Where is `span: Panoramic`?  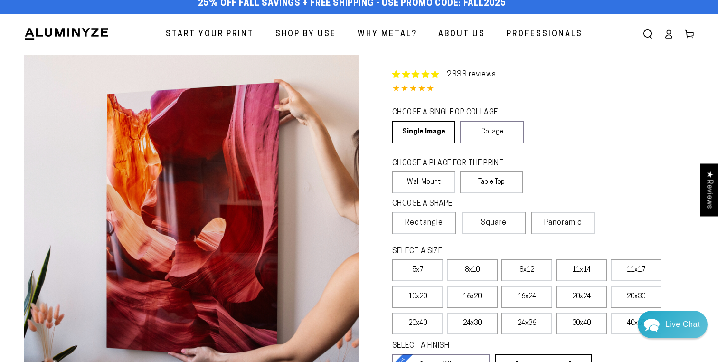
span: Panoramic is located at coordinates (563, 223).